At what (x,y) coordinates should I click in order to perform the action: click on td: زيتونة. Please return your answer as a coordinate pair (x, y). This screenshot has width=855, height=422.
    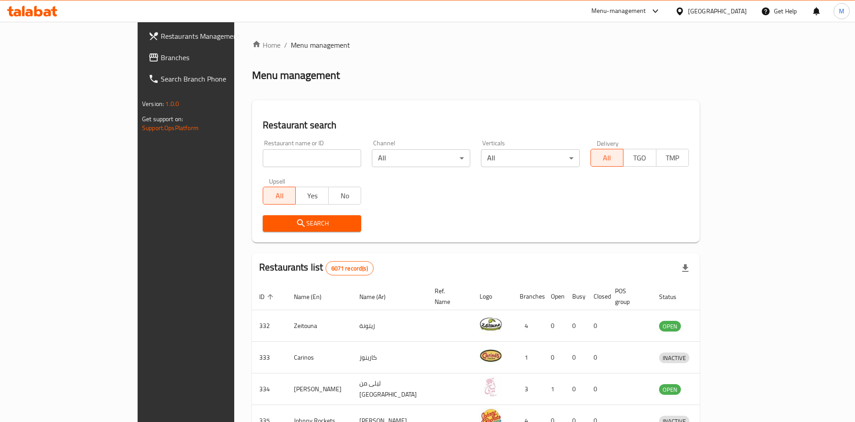
    Looking at the image, I should click on (390, 326).